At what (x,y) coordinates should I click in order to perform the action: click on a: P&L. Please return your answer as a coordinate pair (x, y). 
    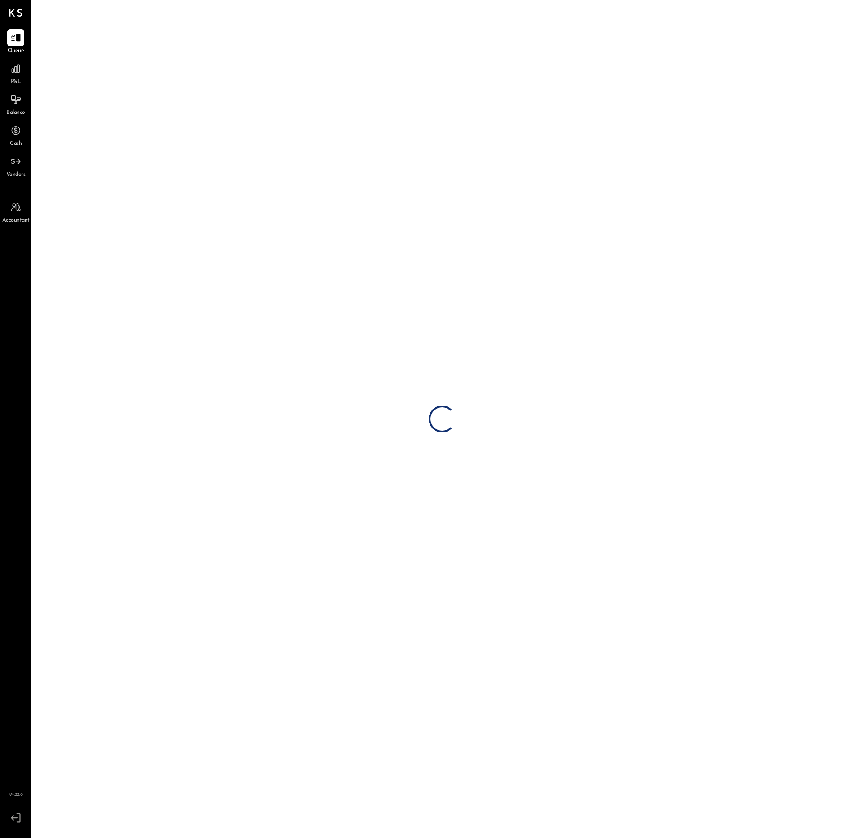
    Looking at the image, I should click on (16, 73).